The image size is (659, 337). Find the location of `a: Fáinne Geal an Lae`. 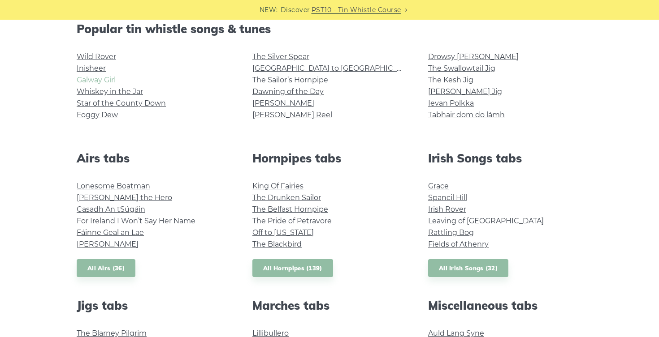

a: Fáinne Geal an Lae is located at coordinates (110, 233).